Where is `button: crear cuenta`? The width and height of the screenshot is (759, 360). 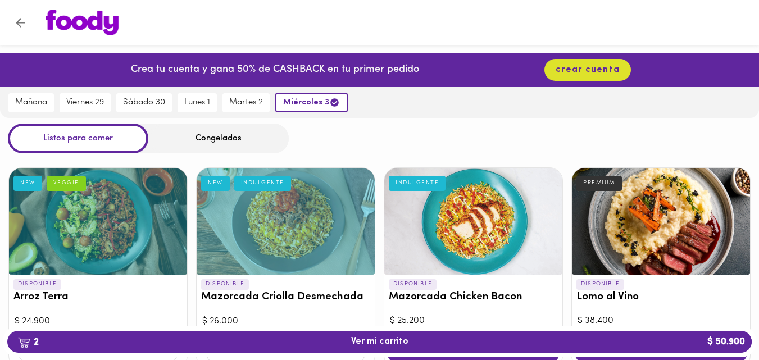 button: crear cuenta is located at coordinates (587, 70).